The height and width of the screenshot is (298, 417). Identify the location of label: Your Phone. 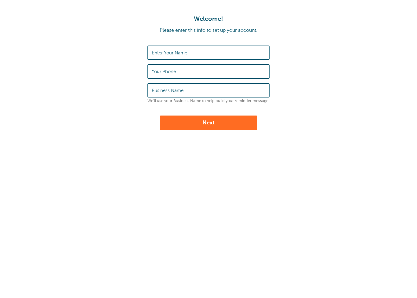
(164, 71).